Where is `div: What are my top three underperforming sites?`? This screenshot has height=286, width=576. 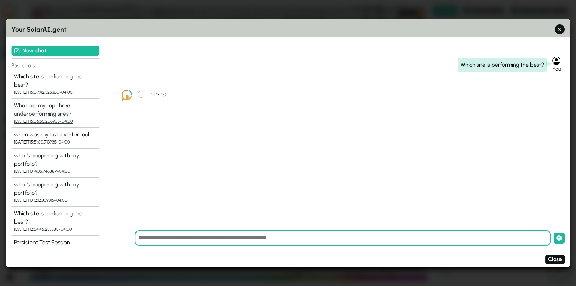
div: What are my top three underperforming sites? is located at coordinates (55, 110).